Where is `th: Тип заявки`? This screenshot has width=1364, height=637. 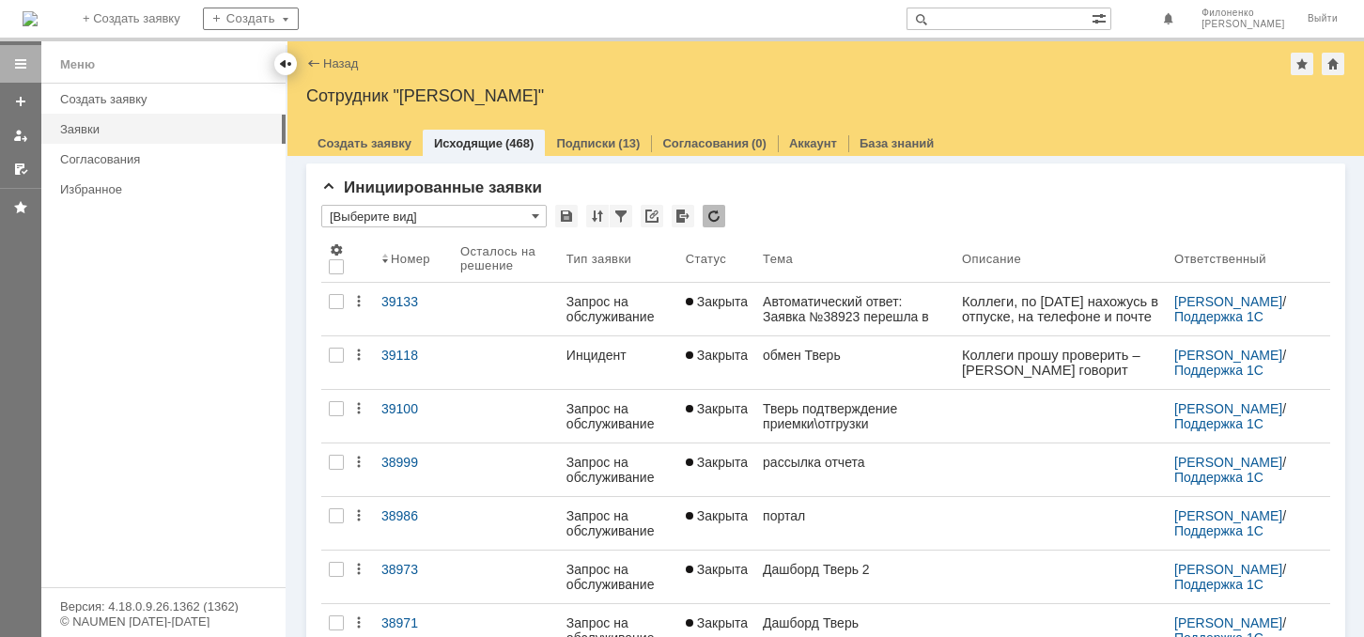 th: Тип заявки is located at coordinates (618, 258).